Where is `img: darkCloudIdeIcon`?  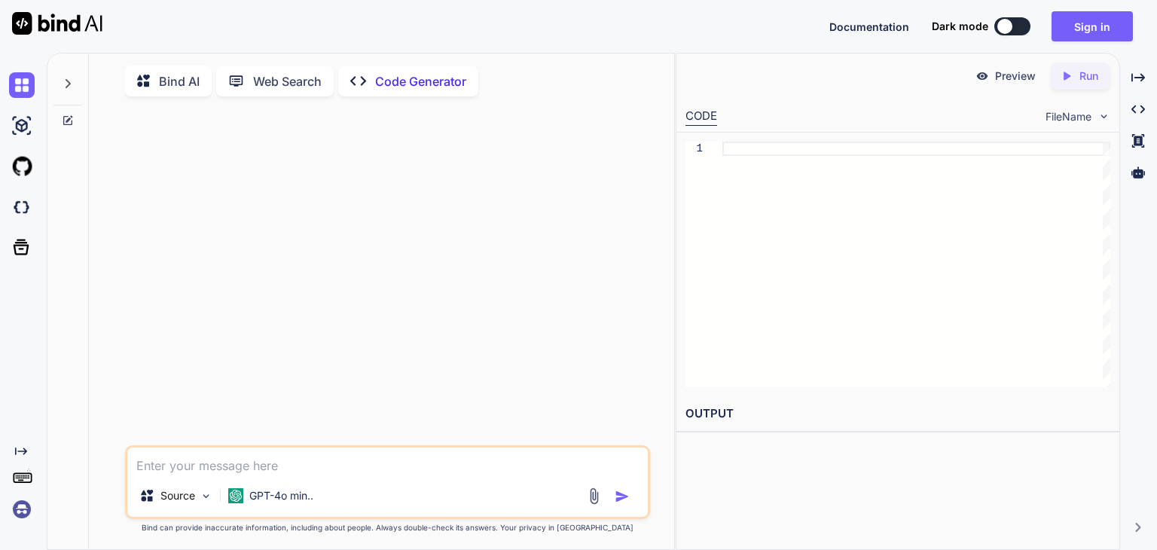 img: darkCloudIdeIcon is located at coordinates (22, 207).